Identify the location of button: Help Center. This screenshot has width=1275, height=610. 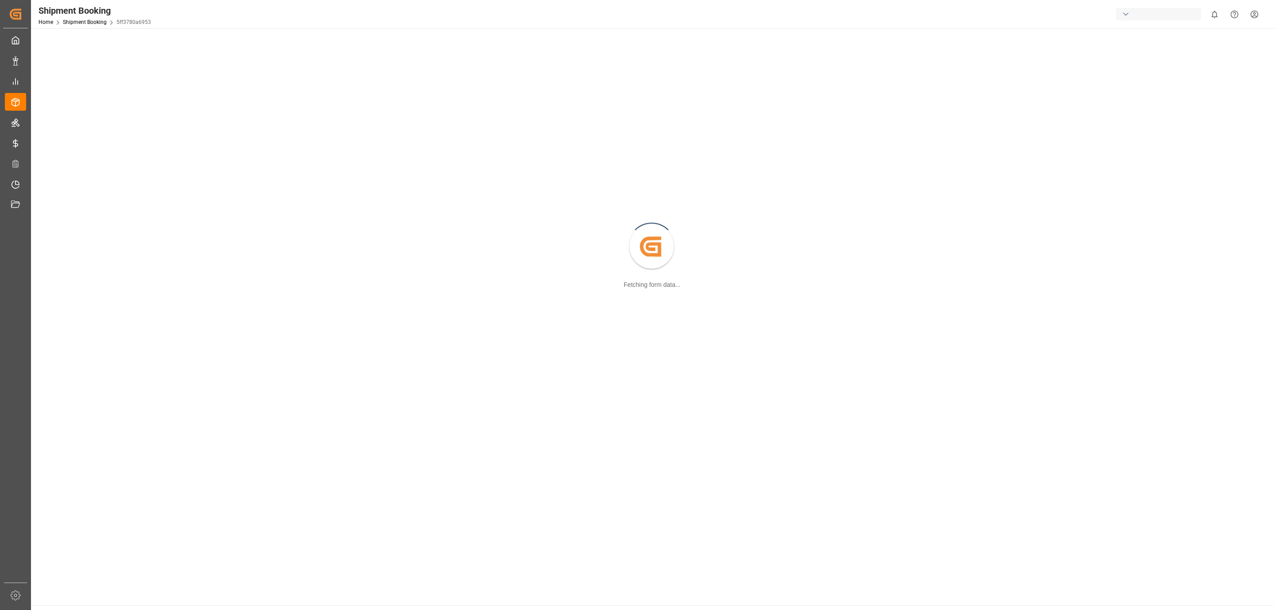
(1234, 14).